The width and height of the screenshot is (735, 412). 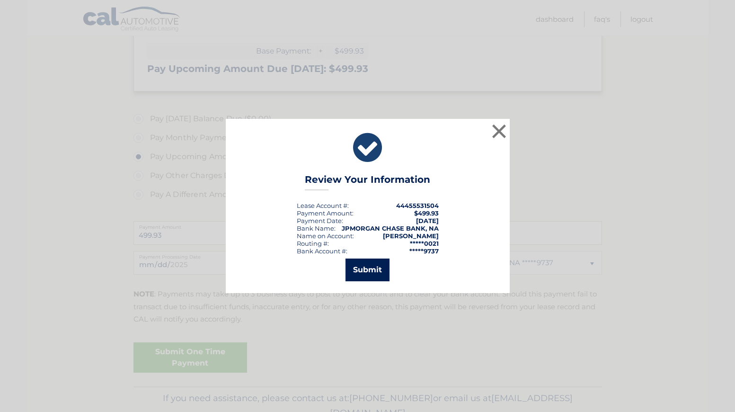 I want to click on div: Routing #:, so click(x=313, y=243).